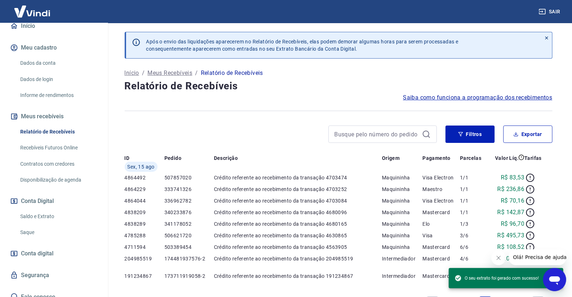  I want to click on p: 4838289, so click(145, 224).